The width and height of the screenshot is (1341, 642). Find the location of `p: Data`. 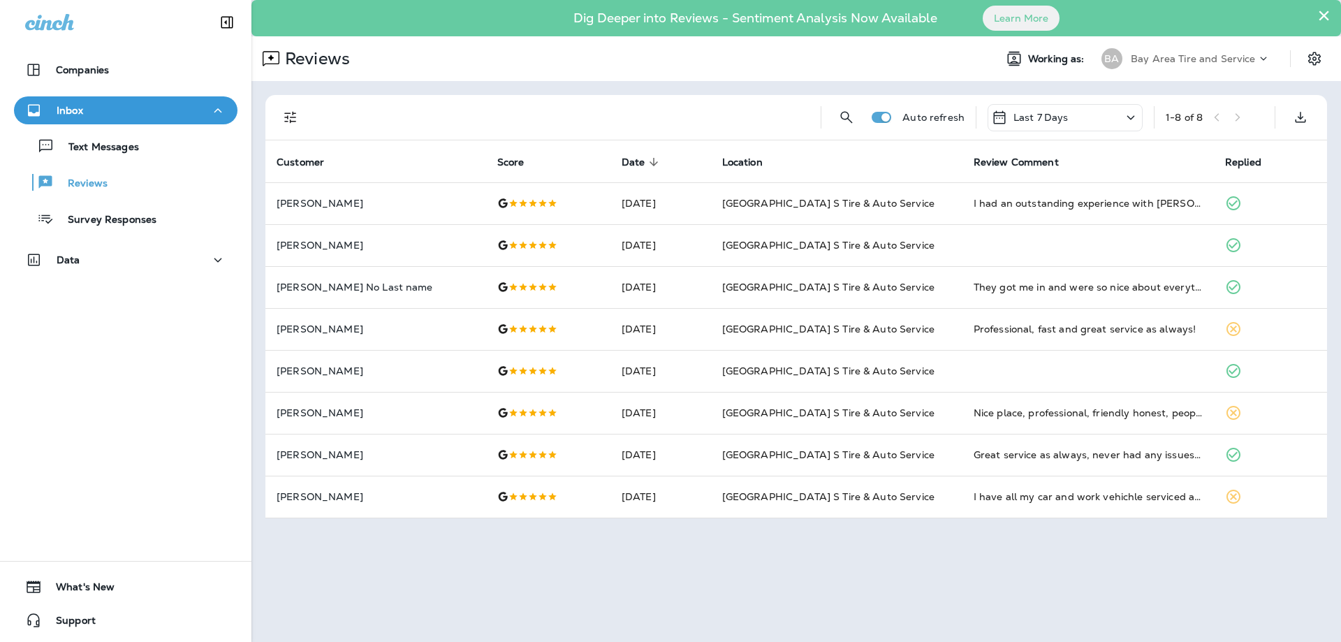

p: Data is located at coordinates (68, 260).